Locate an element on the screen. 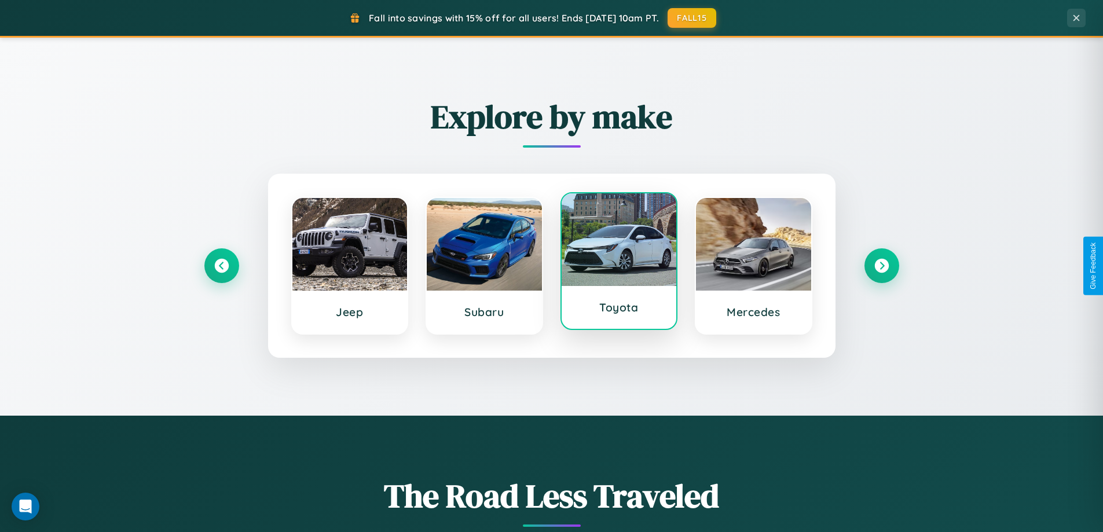 The width and height of the screenshot is (1103, 532). h1: The Road Less Traveled is located at coordinates (552, 496).